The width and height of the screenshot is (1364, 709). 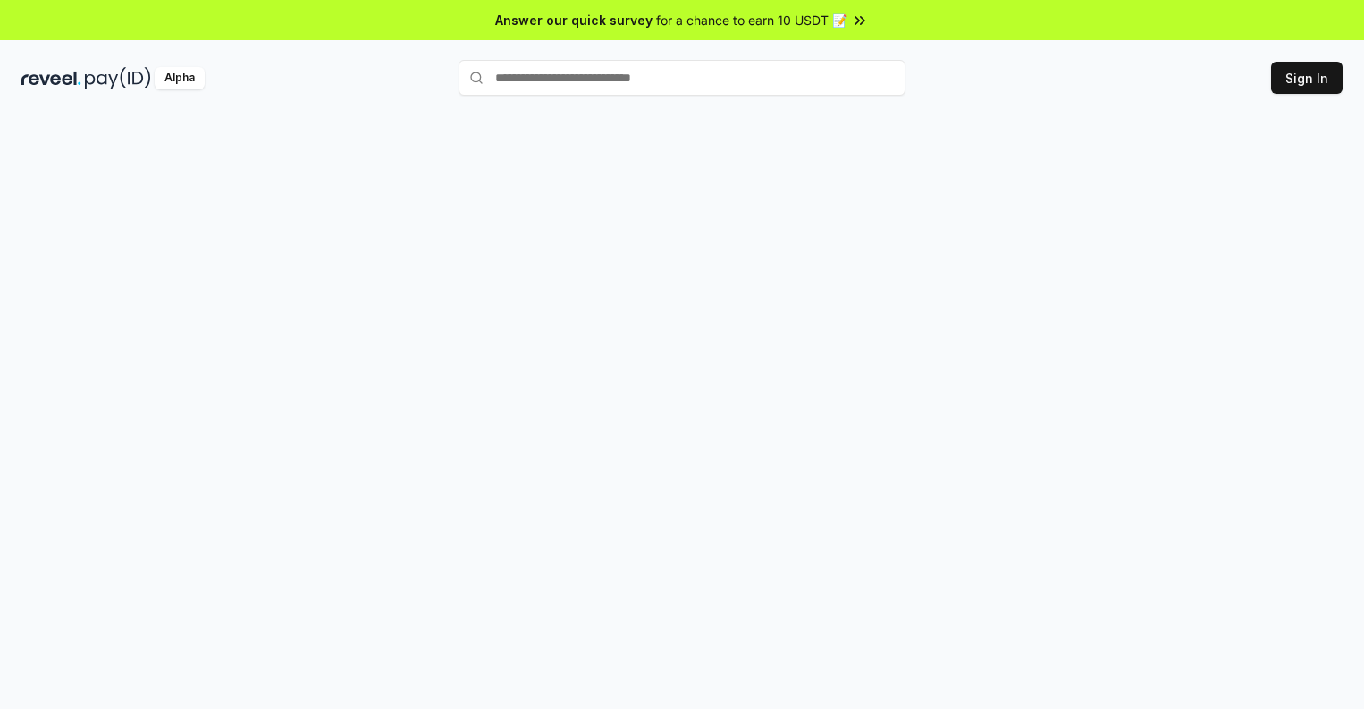 What do you see at coordinates (752, 20) in the screenshot?
I see `span: for a chance to earn 10 USDT 📝` at bounding box center [752, 20].